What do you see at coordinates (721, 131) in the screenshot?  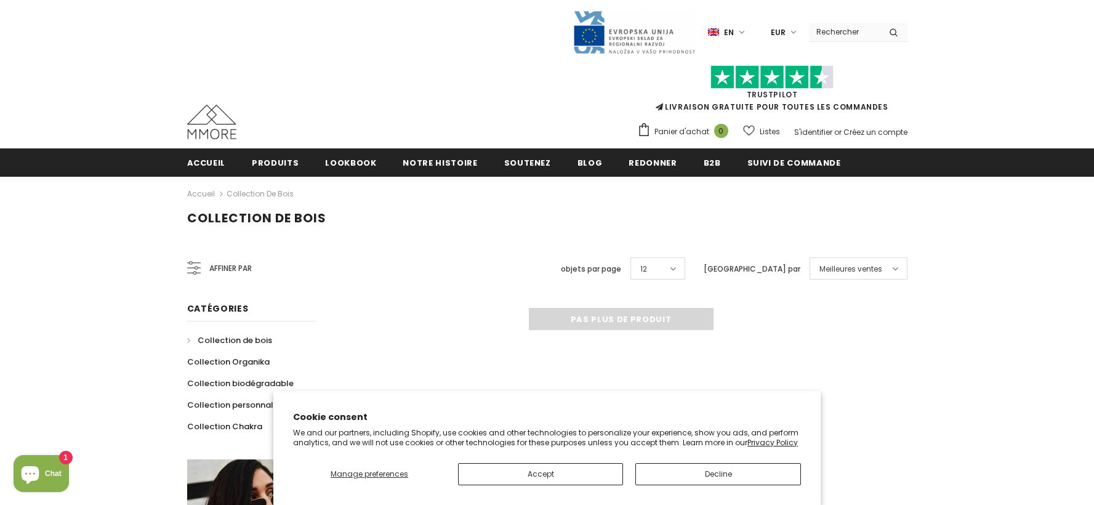 I see `span: 0` at bounding box center [721, 131].